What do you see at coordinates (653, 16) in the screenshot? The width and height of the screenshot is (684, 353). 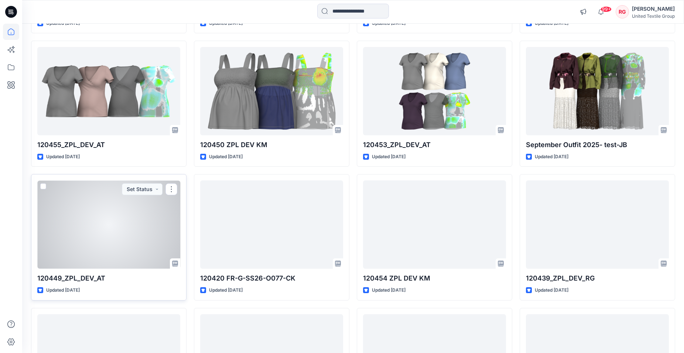 I see `div: United Textile Group` at bounding box center [653, 16].